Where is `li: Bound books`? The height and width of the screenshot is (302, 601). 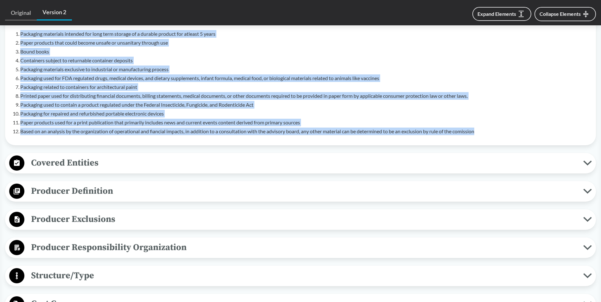
li: Bound books is located at coordinates (305, 52).